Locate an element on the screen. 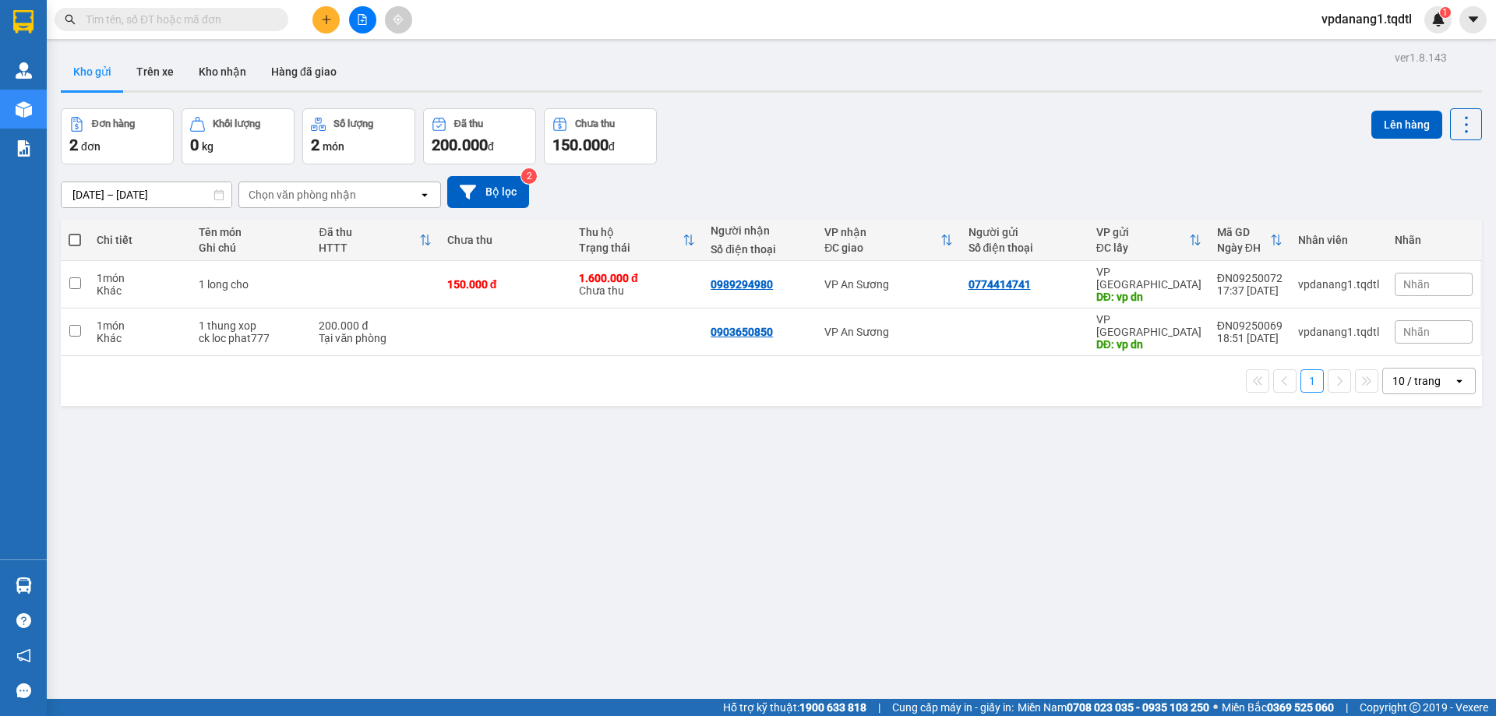 Image resolution: width=1496 pixels, height=716 pixels. span: question-circle is located at coordinates (23, 620).